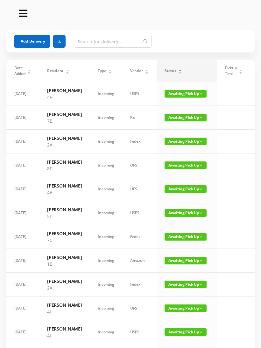 This screenshot has height=348, width=261. What do you see at coordinates (170, 71) in the screenshot?
I see `span: Status` at bounding box center [170, 71].